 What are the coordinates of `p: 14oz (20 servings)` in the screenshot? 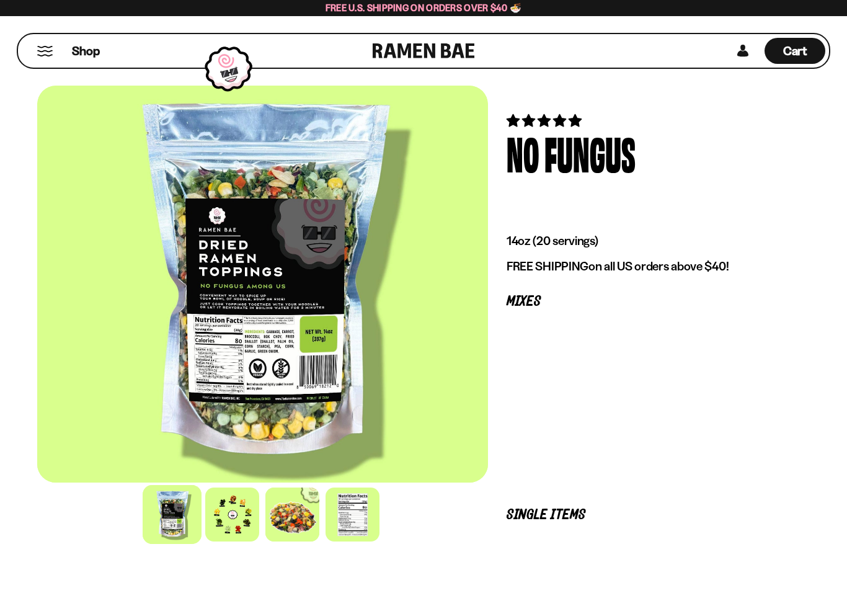 It's located at (648, 240).